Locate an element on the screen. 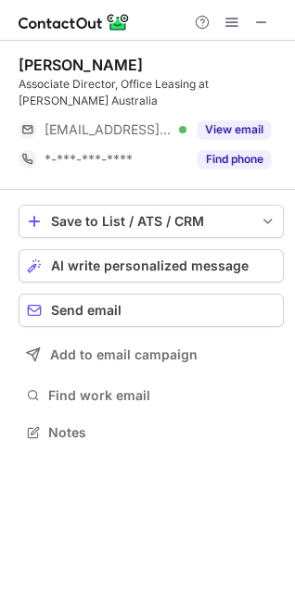 The height and width of the screenshot is (591, 295). button: AI write personalized message is located at coordinates (151, 266).